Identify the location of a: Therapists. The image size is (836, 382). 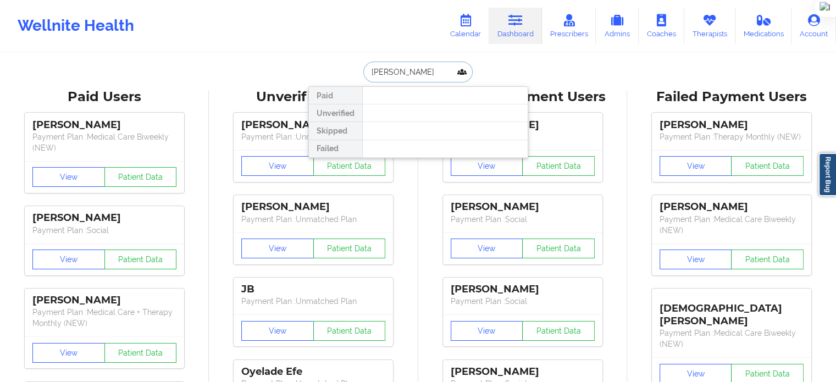
(709, 26).